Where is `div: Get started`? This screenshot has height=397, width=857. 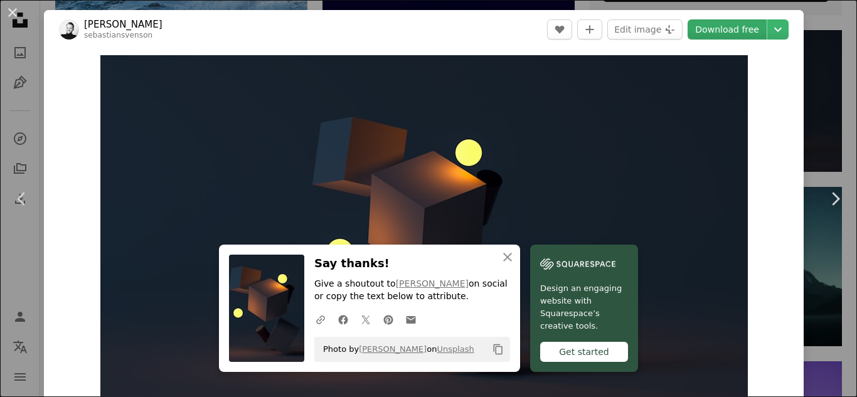
div: Get started is located at coordinates (584, 352).